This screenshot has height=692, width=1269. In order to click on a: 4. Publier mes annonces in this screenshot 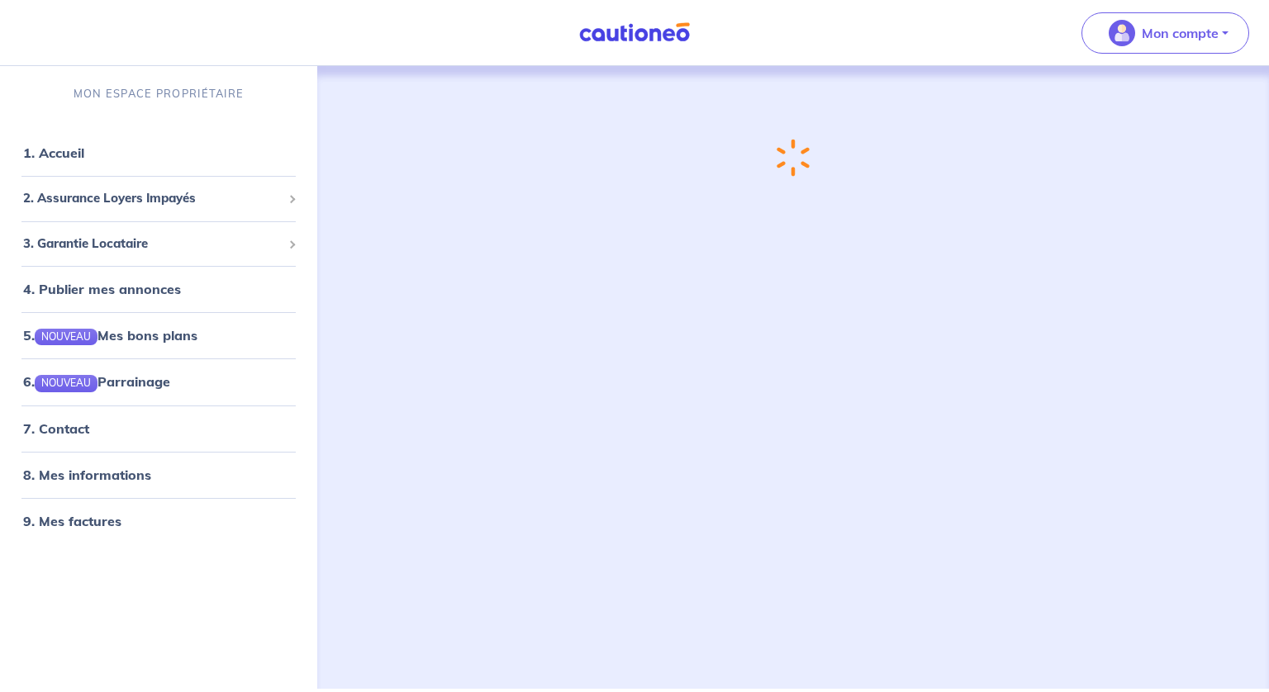, I will do `click(102, 289)`.